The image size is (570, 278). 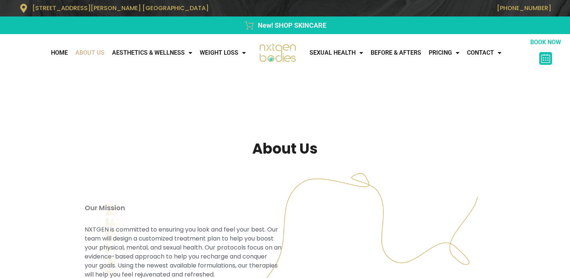 What do you see at coordinates (59, 53) in the screenshot?
I see `a: Home` at bounding box center [59, 53].